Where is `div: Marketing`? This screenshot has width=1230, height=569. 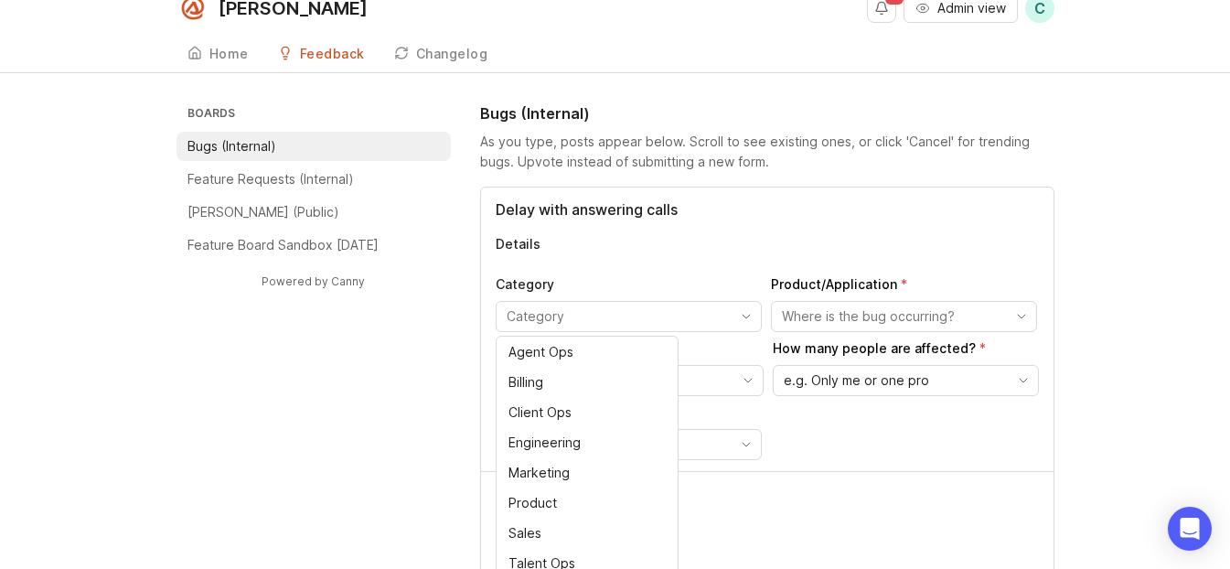 div: Marketing is located at coordinates (539, 473).